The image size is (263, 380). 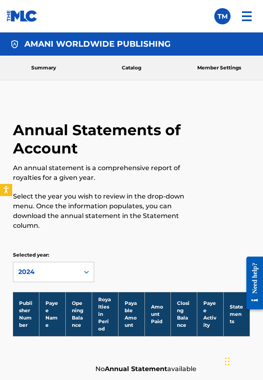 What do you see at coordinates (131, 68) in the screenshot?
I see `a: Catalog` at bounding box center [131, 68].